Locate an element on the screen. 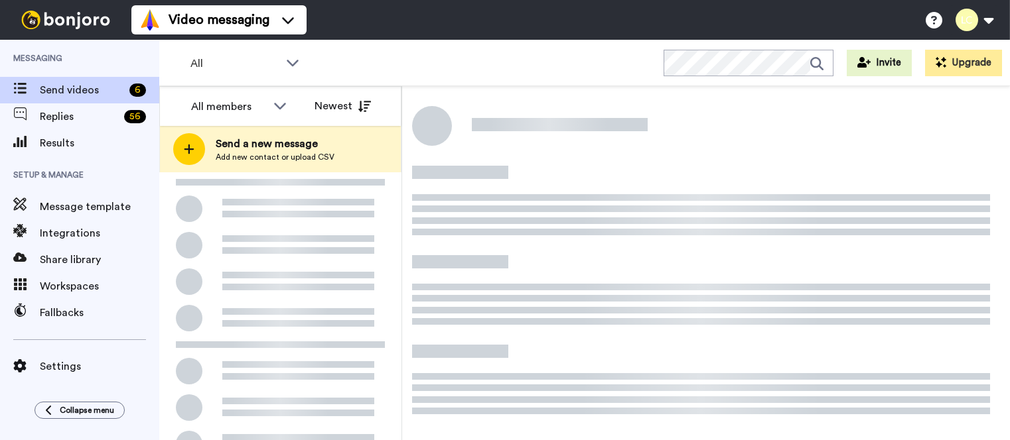 The height and width of the screenshot is (440, 1010). span: Fallbacks is located at coordinates (99, 313).